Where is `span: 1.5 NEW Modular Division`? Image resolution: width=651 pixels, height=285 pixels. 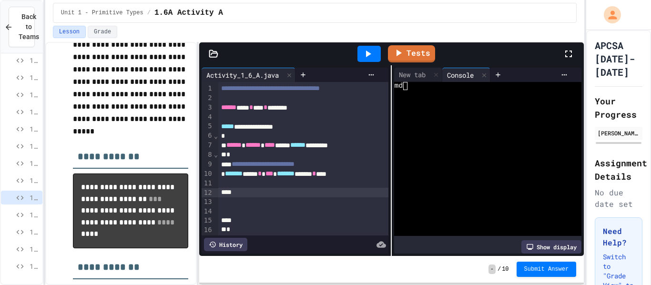
span: 1.5 NEW Modular Division is located at coordinates (34, 94).